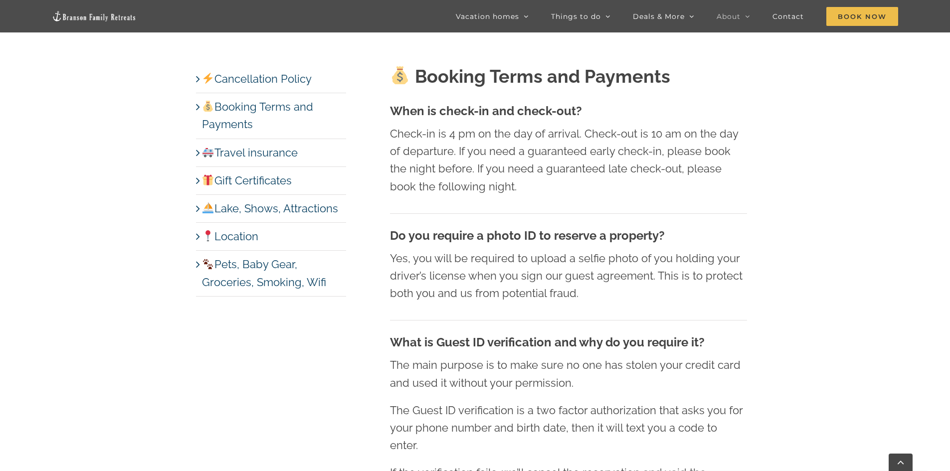 The height and width of the screenshot is (471, 950). I want to click on p: The Guest ID verification is a two factor authorization that asks you for your phone number and b..., so click(568, 428).